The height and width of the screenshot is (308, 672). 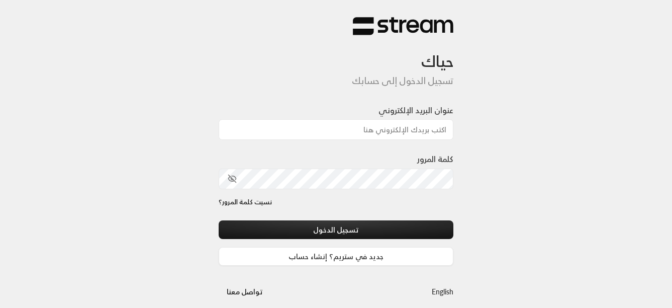 I want to click on h5: تسجيل الدخول إلى حسابك, so click(x=336, y=81).